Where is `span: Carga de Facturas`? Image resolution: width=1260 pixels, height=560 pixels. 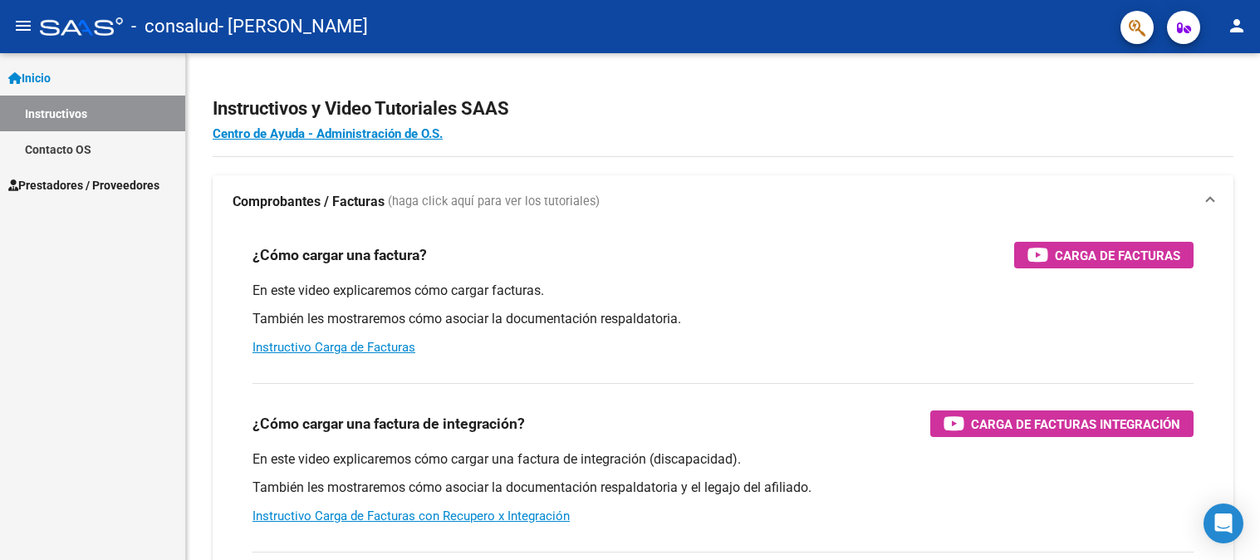
span: Carga de Facturas is located at coordinates (1117, 255).